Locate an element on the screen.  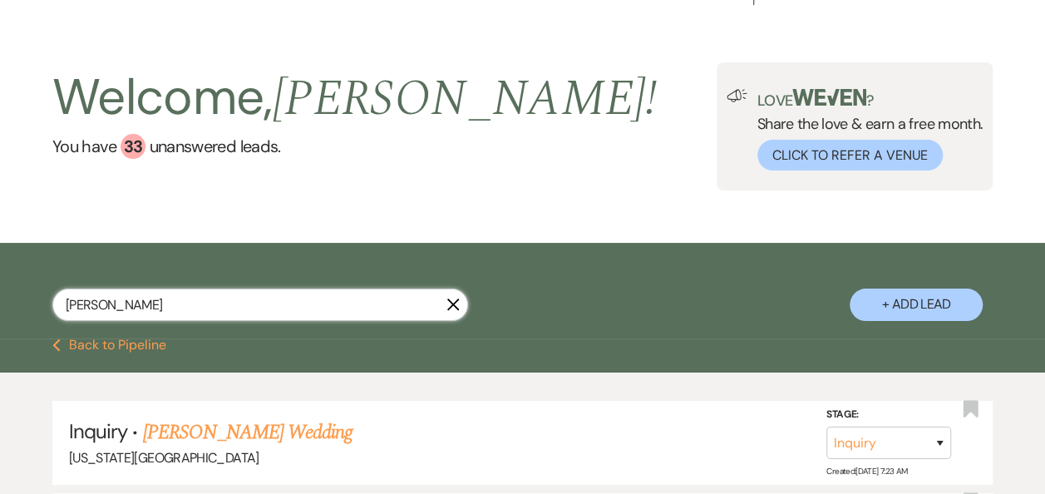
img: loud-speaker-illustration.svg is located at coordinates (736, 96).